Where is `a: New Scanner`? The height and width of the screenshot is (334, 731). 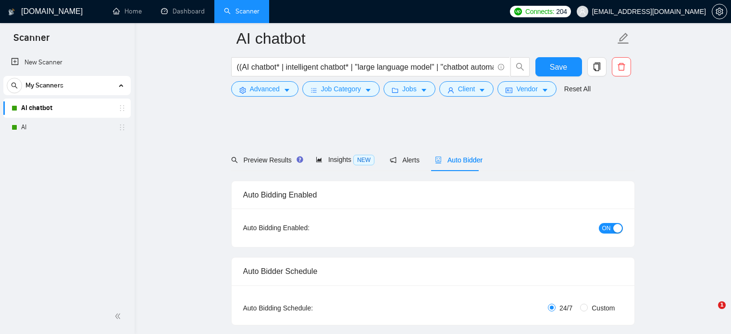 a: New Scanner is located at coordinates (67, 63).